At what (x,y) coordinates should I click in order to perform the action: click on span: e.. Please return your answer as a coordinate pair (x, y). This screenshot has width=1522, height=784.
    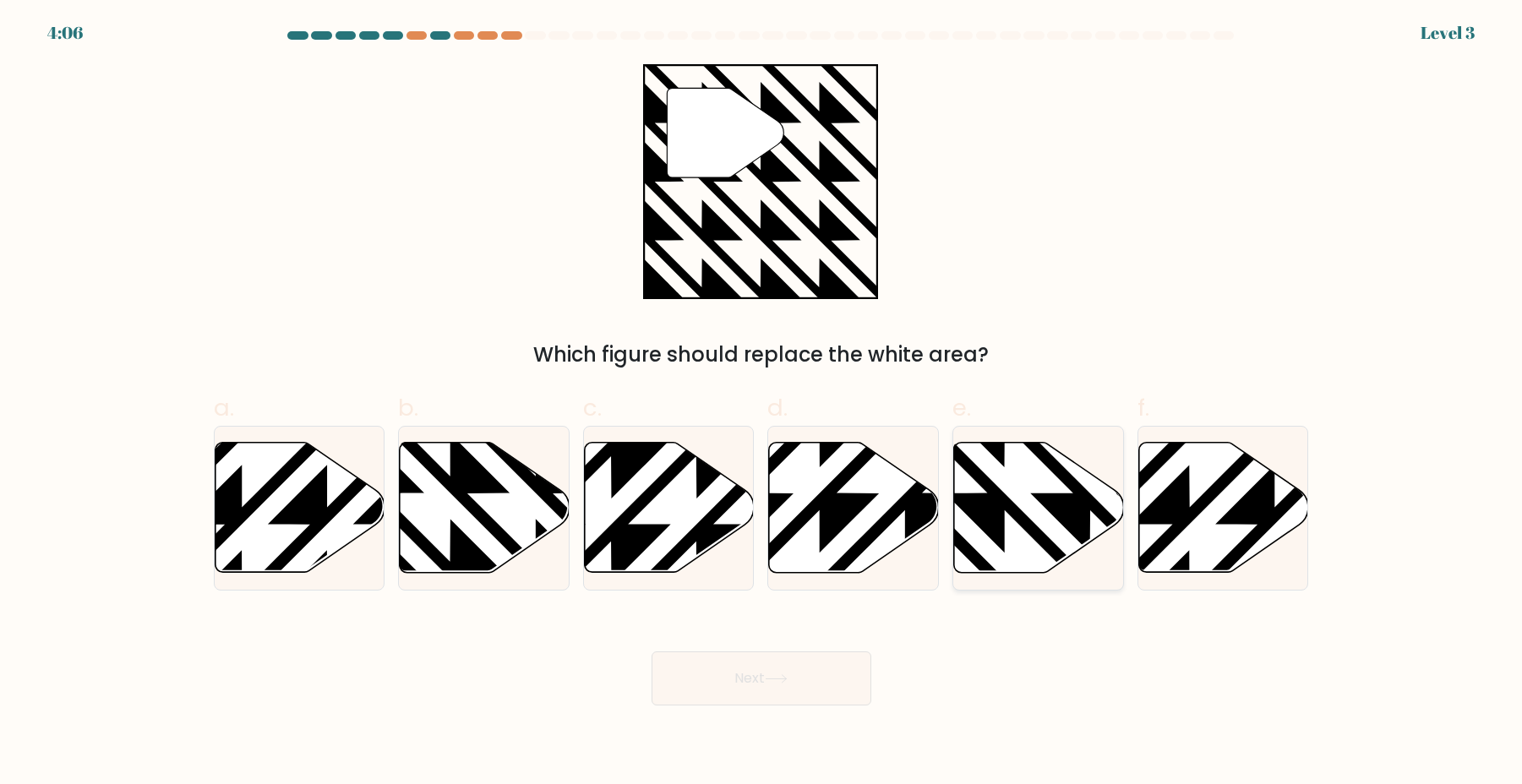
    Looking at the image, I should click on (962, 407).